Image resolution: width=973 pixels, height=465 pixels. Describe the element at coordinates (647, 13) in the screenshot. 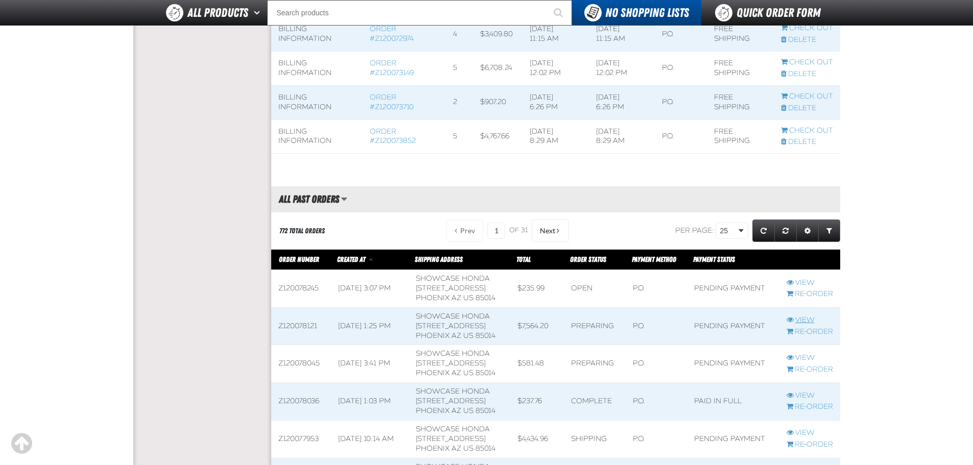

I see `span: No Shopping Lists` at that location.